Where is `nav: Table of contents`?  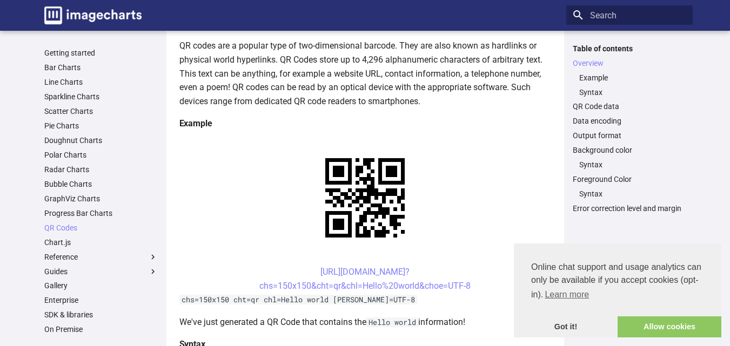
nav: Table of contents is located at coordinates (629, 129).